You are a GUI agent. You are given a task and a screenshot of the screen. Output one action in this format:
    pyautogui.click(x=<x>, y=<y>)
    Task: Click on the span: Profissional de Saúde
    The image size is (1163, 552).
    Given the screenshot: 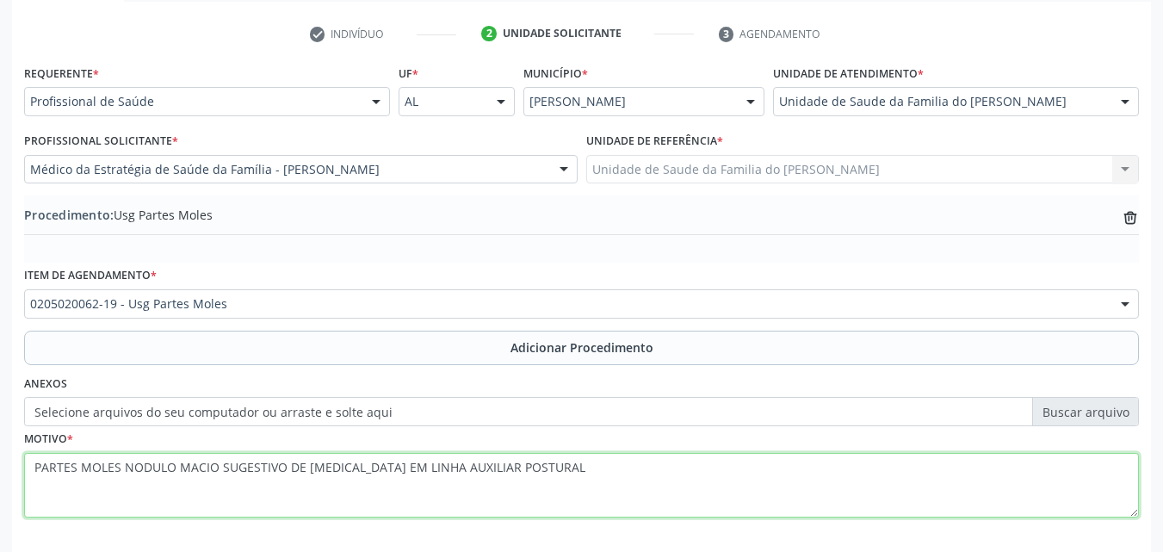 What is the action you would take?
    pyautogui.click(x=192, y=102)
    